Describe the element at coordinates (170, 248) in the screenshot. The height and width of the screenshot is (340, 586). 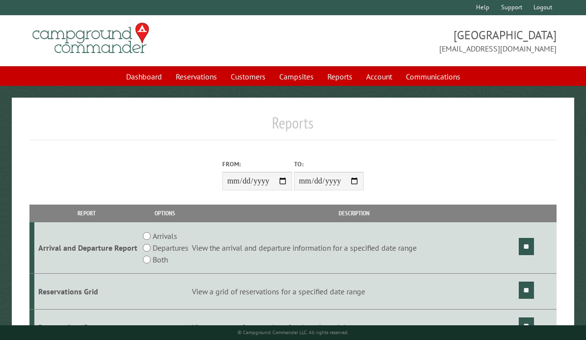
I see `label: Departures` at that location.